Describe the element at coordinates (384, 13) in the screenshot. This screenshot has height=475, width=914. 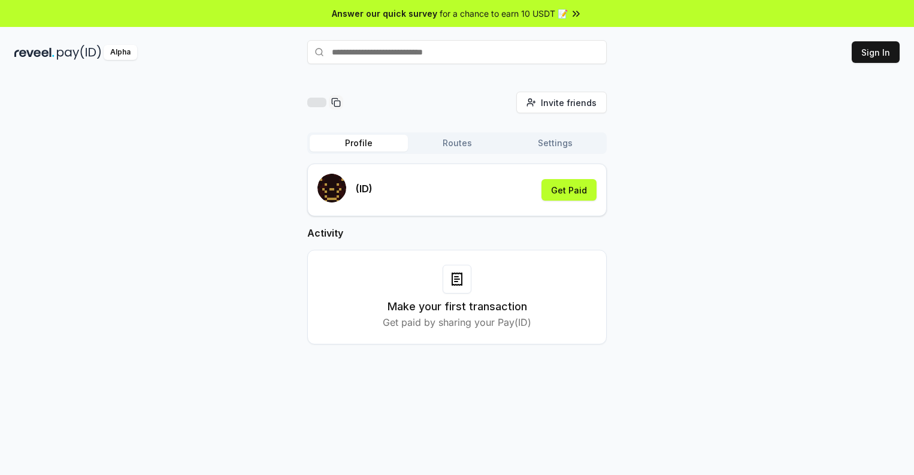
I see `span: Answer our quick survey` at that location.